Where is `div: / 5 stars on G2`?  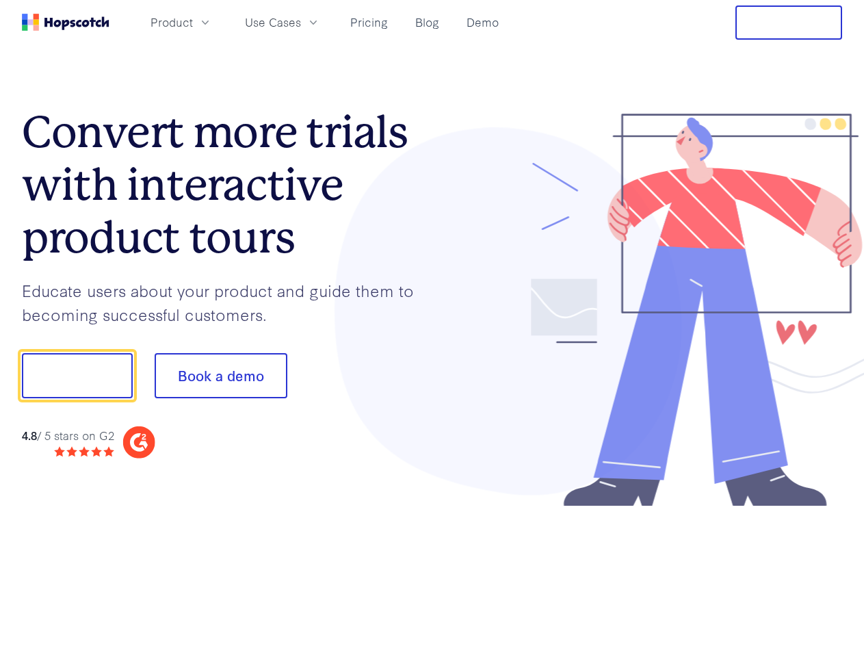 div: / 5 stars on G2 is located at coordinates (68, 435).